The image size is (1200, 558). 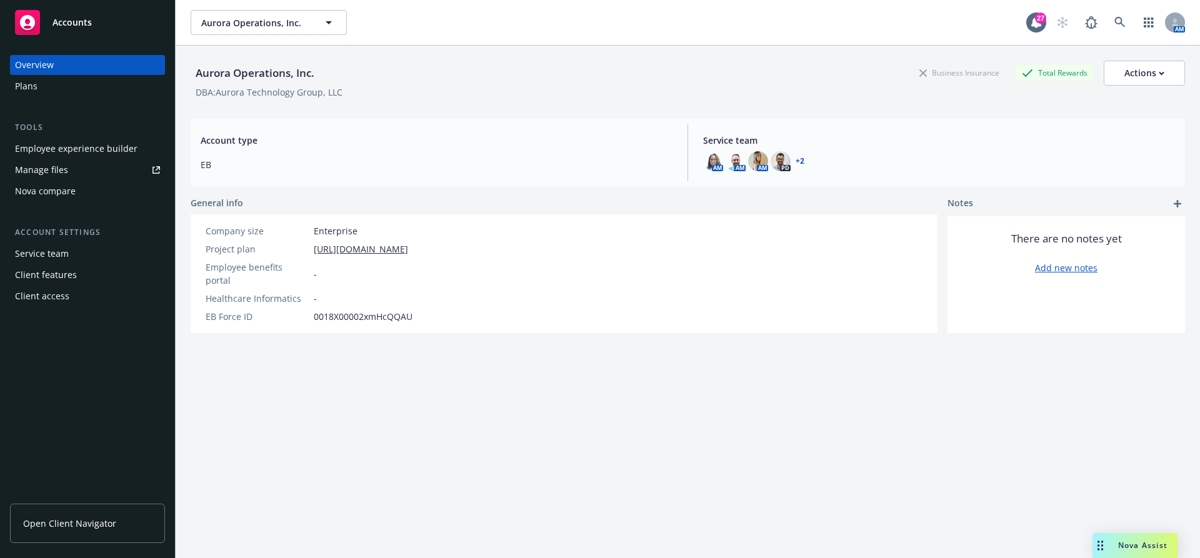 What do you see at coordinates (69, 523) in the screenshot?
I see `span: Open Client Navigator` at bounding box center [69, 523].